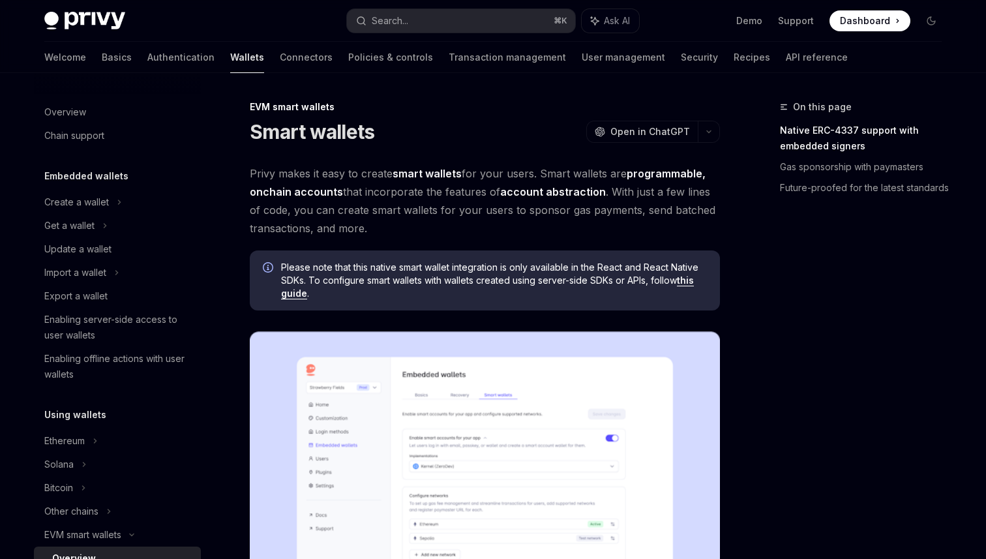 This screenshot has height=559, width=986. What do you see at coordinates (74, 136) in the screenshot?
I see `div: Chain support` at bounding box center [74, 136].